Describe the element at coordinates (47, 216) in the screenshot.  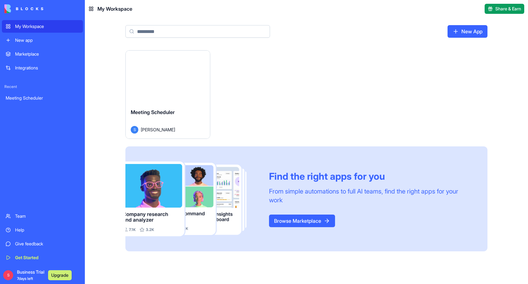
I see `div: Team` at that location.